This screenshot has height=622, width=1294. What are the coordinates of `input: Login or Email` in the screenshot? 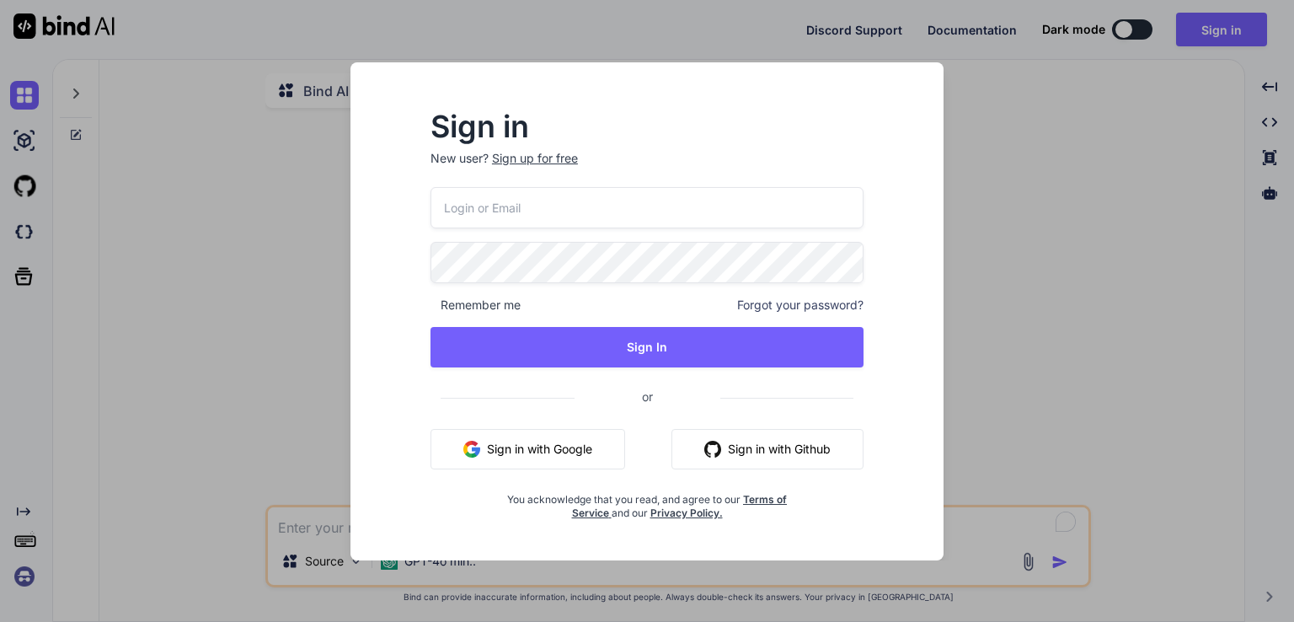 It's located at (647, 207).